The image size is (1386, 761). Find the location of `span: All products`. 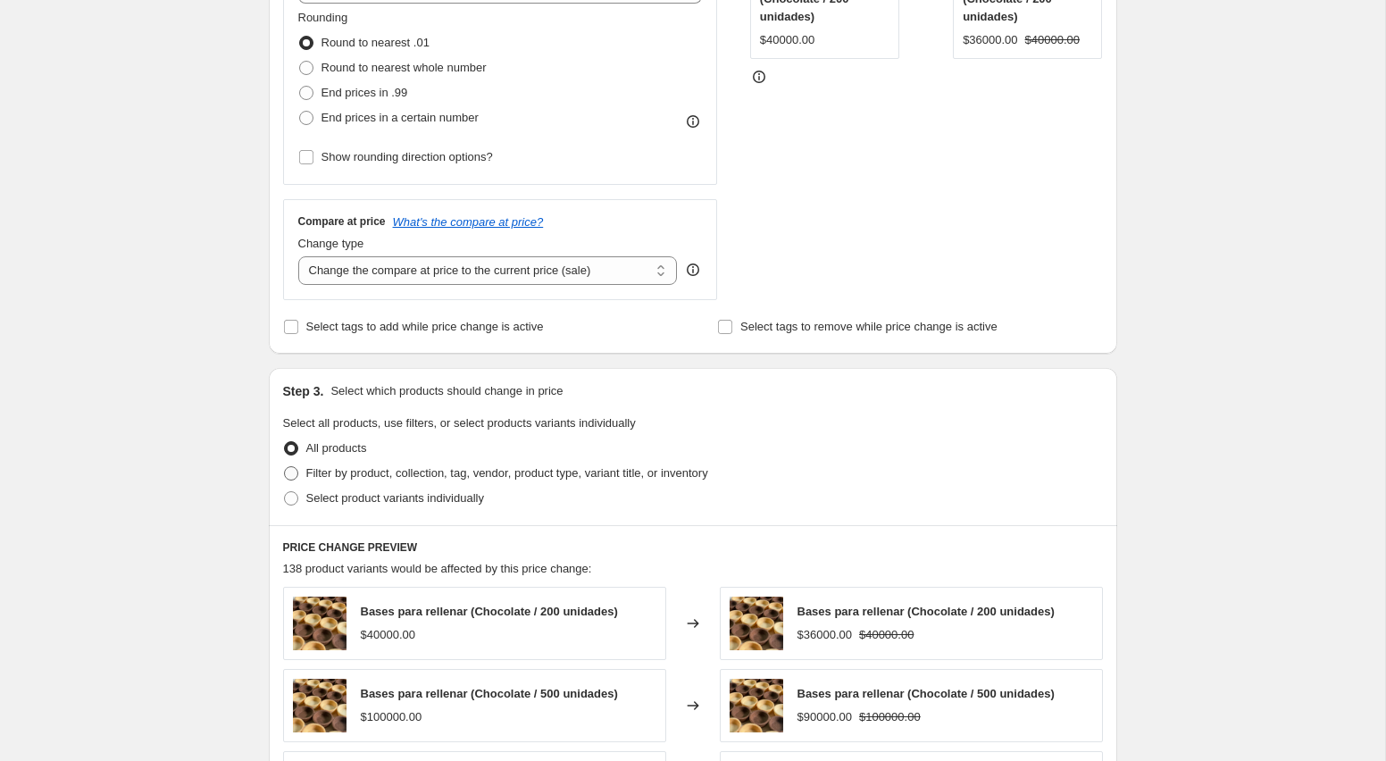

span: All products is located at coordinates (337, 447).